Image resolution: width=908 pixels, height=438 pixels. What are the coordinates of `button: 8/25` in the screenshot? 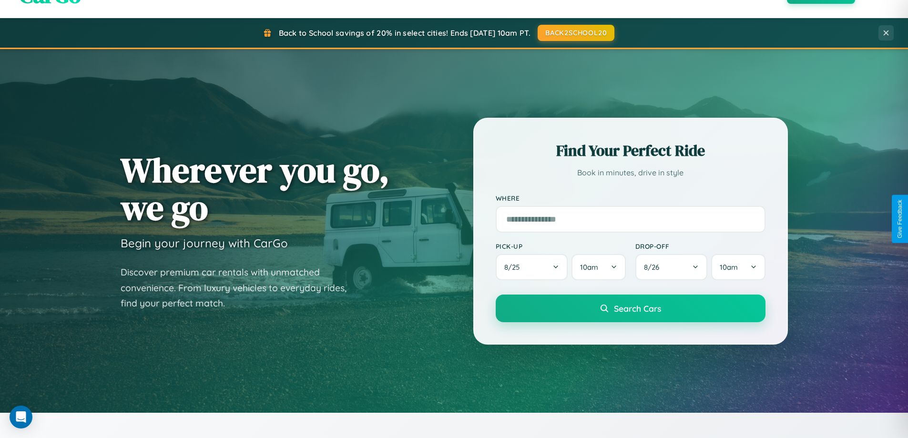 It's located at (532, 267).